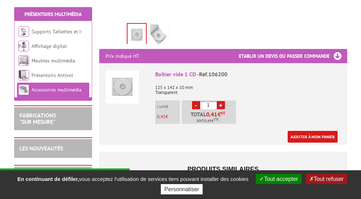  What do you see at coordinates (52, 75) in the screenshot?
I see `a: Présentoirs Antivol` at bounding box center [52, 75].